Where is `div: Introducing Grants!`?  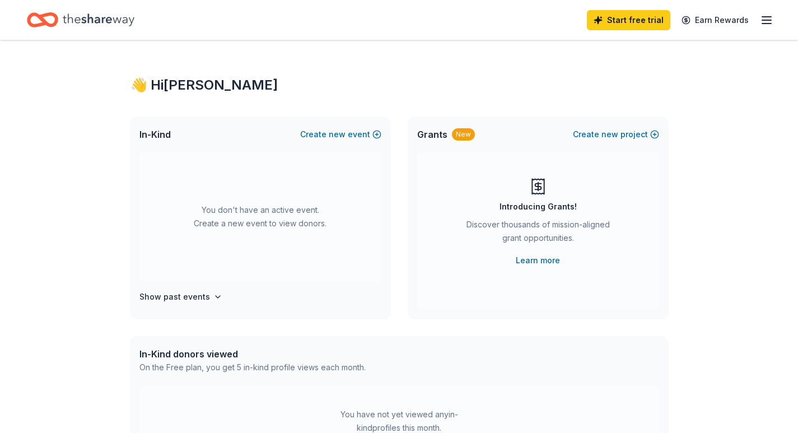
div: Introducing Grants! is located at coordinates (538, 207).